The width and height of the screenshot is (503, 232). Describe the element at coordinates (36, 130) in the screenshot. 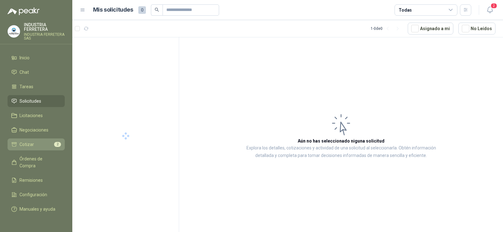

I see `a: Negociaciones` at that location.